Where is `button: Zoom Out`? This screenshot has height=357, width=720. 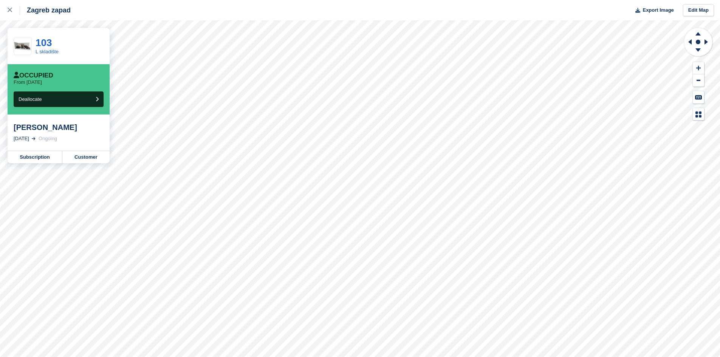 button: Zoom Out is located at coordinates (699, 81).